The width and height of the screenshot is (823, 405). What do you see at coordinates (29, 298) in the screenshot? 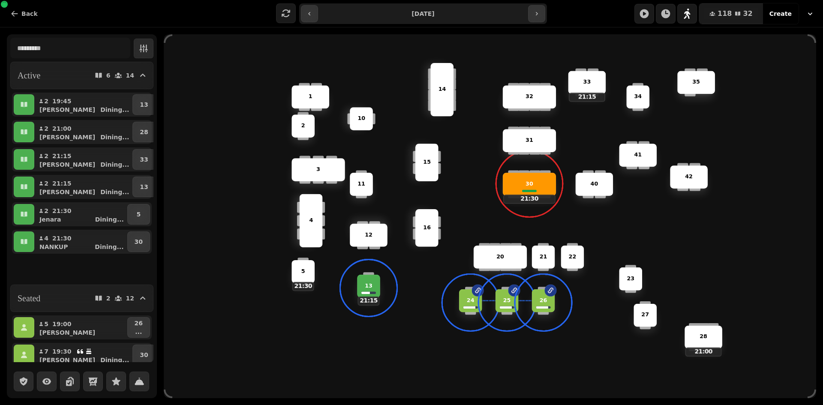
I see `h2: Seated` at bounding box center [29, 298].